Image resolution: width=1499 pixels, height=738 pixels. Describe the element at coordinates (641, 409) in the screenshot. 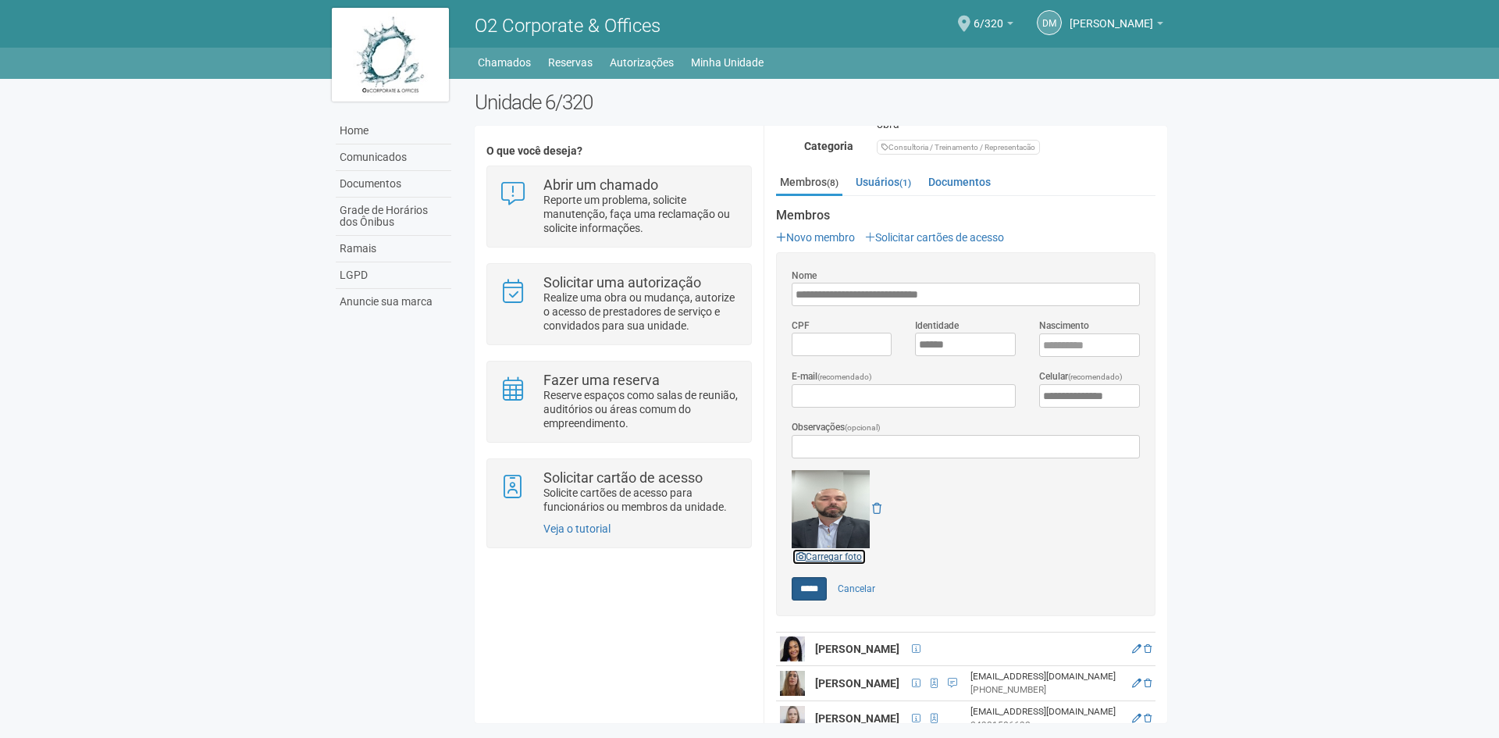

I see `p: Reserve espaços como salas de reunião, auditórios ou áreas comum do empreendimento.` at that location.